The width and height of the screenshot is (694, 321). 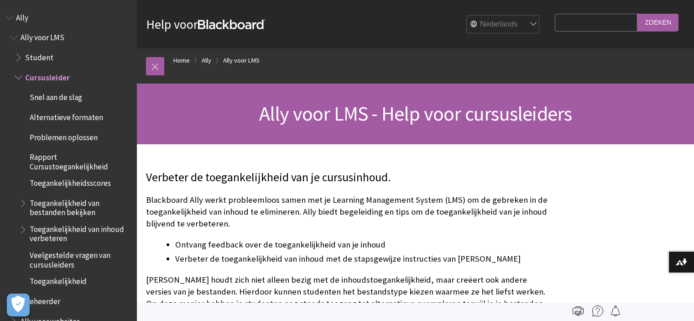 I want to click on a: Home, so click(x=182, y=60).